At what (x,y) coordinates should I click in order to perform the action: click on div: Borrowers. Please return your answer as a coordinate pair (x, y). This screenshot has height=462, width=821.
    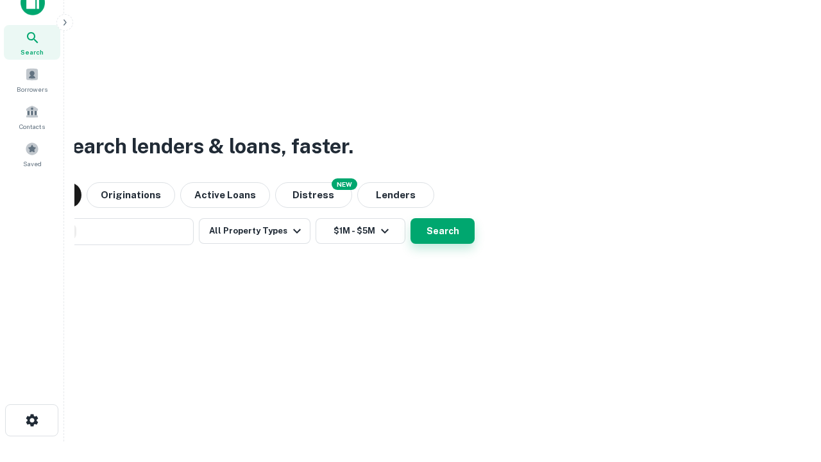
    Looking at the image, I should click on (32, 80).